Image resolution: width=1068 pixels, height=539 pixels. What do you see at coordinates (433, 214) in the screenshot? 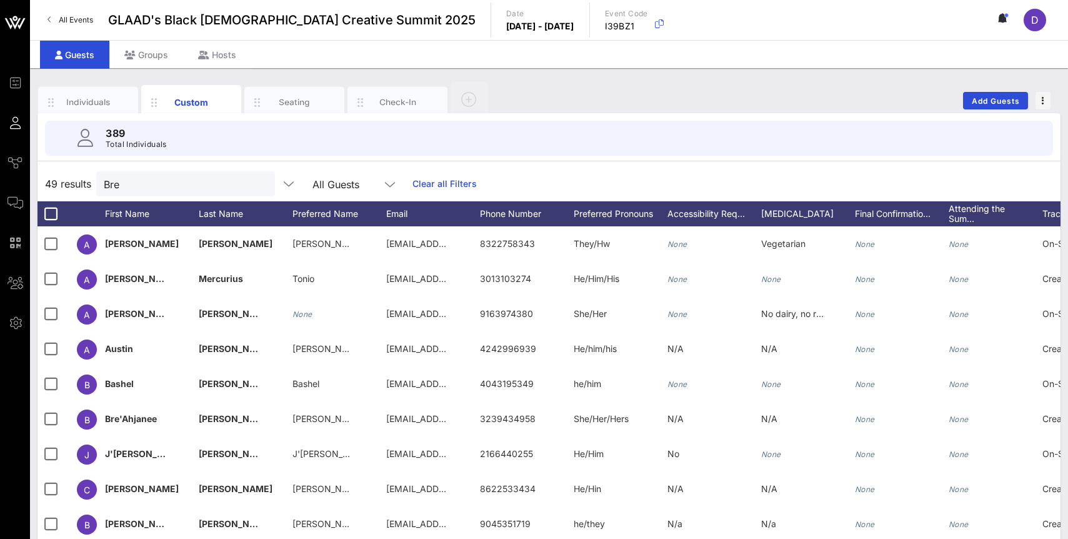
I see `div: Email` at bounding box center [433, 214].